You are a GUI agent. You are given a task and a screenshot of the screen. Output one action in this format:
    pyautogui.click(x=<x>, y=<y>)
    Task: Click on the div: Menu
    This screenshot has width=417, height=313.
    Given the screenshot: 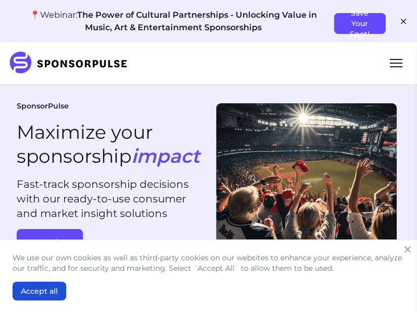 What is the action you would take?
    pyautogui.click(x=397, y=63)
    